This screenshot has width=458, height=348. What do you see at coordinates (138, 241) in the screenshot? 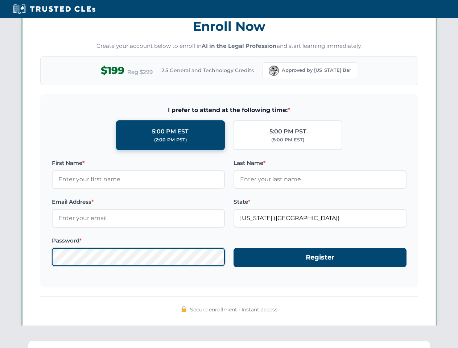
I see `label: Password` at bounding box center [138, 241].